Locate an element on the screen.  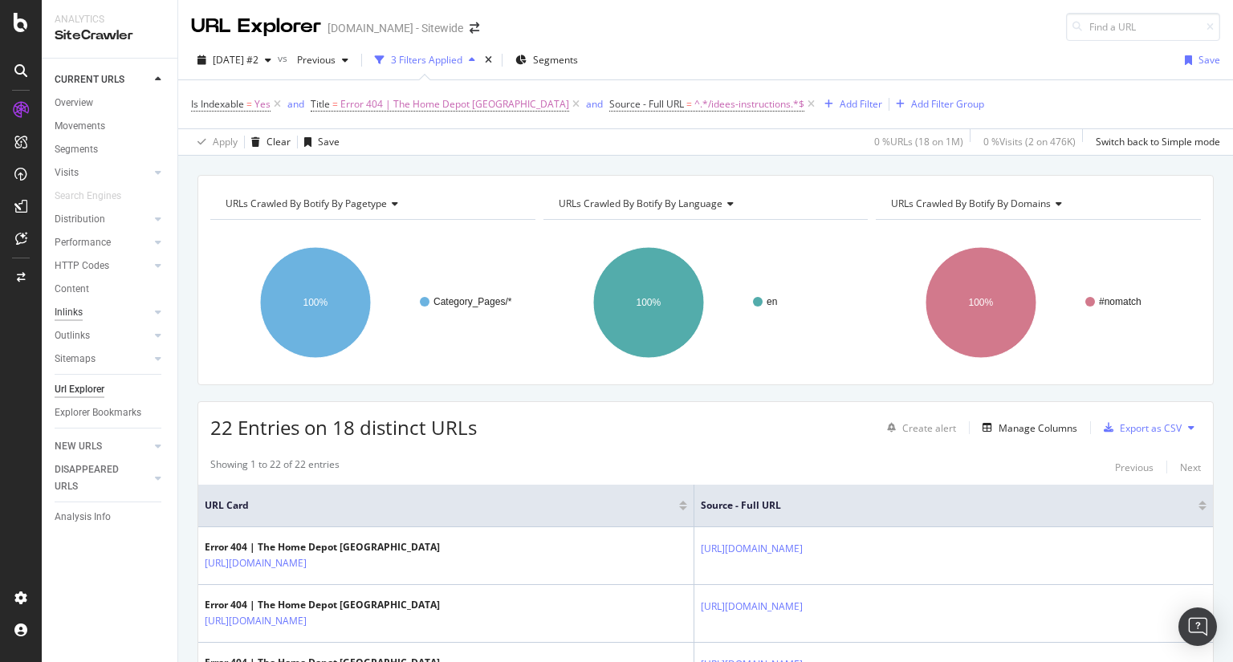
button: 3 Filters Applied is located at coordinates (425, 60).